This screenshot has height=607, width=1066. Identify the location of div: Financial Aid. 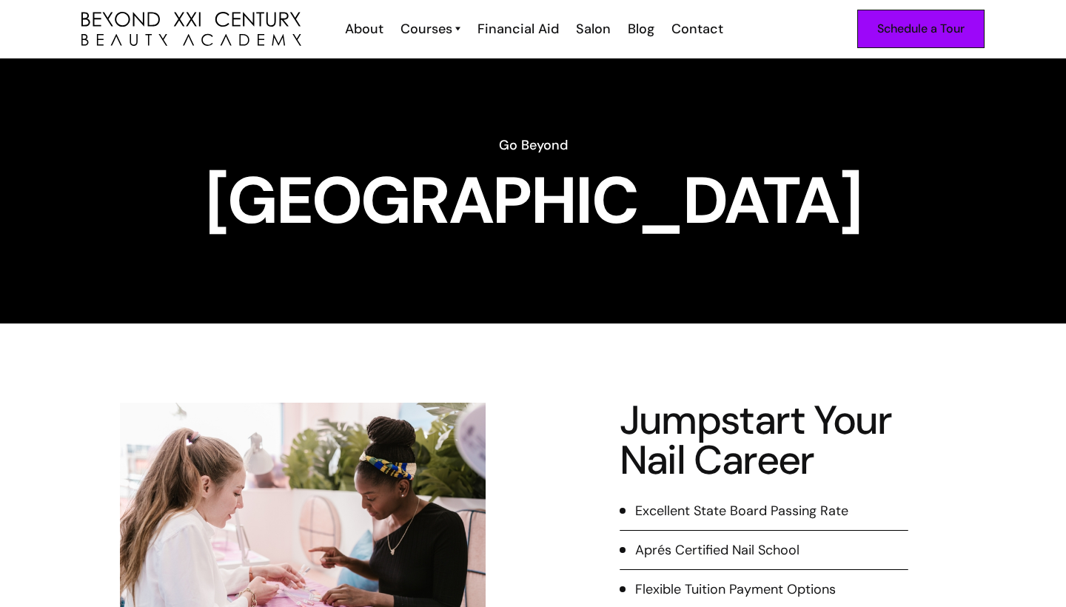
(518, 29).